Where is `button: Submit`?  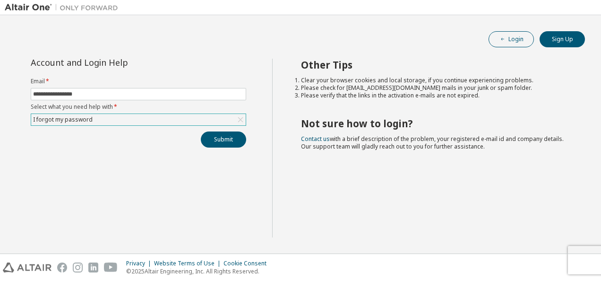 button: Submit is located at coordinates (224, 139).